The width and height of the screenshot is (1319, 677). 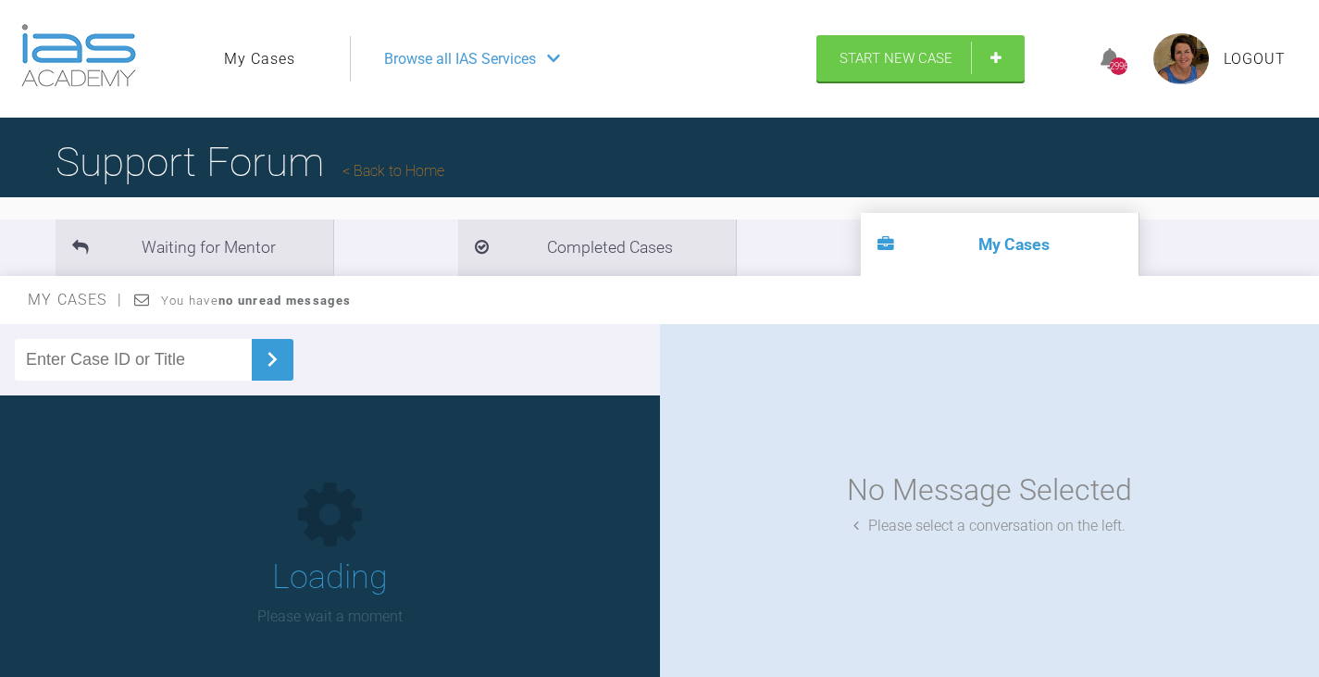 What do you see at coordinates (250, 162) in the screenshot?
I see `h1: Support Forum` at bounding box center [250, 162].